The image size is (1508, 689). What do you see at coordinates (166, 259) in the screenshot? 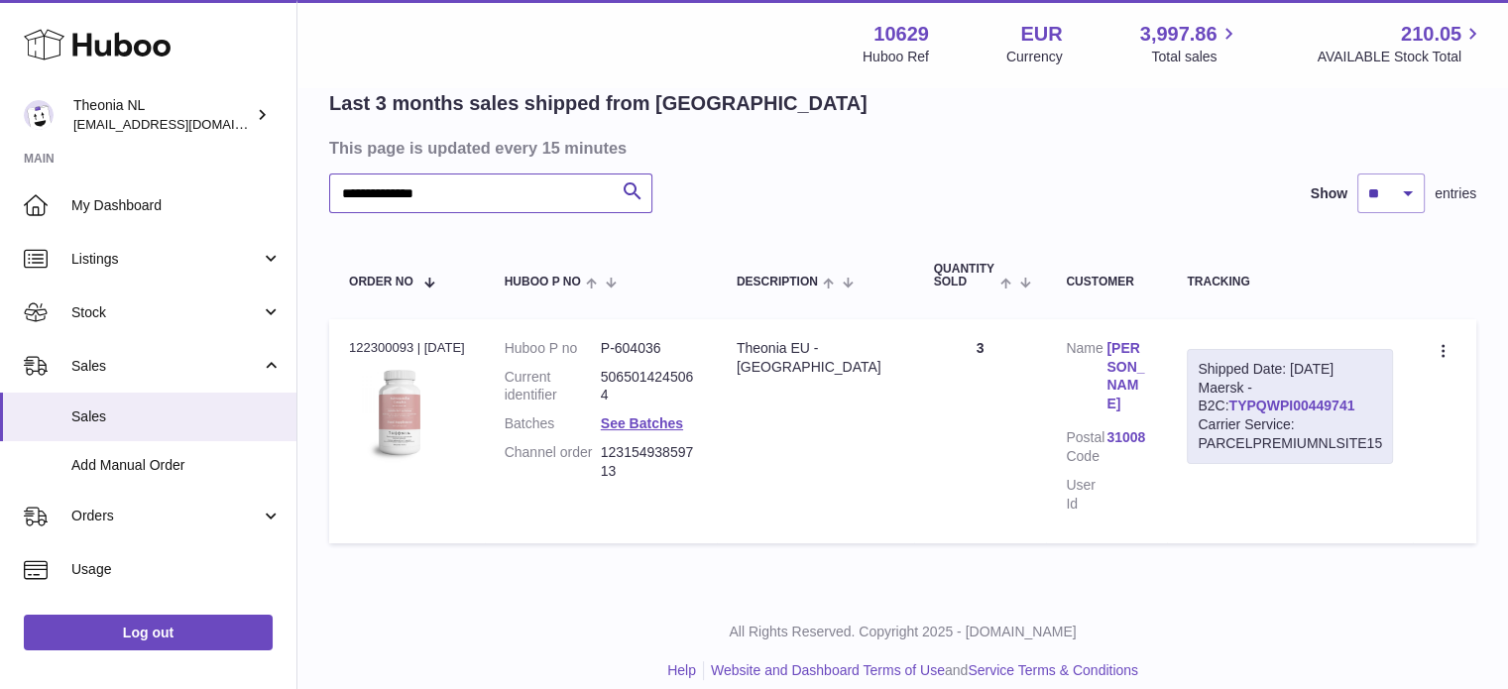
I see `span: Listings` at bounding box center [166, 259].